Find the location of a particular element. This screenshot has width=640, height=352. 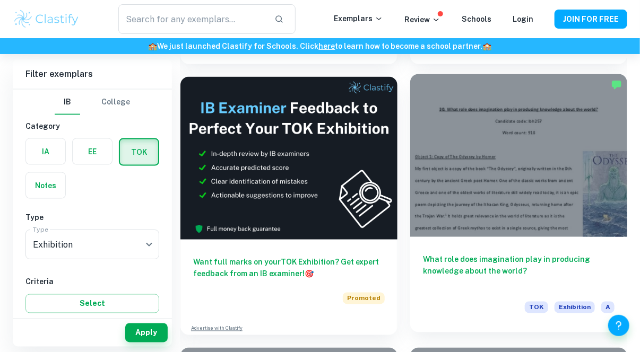

input: Search for any exemplars... is located at coordinates (192, 19).